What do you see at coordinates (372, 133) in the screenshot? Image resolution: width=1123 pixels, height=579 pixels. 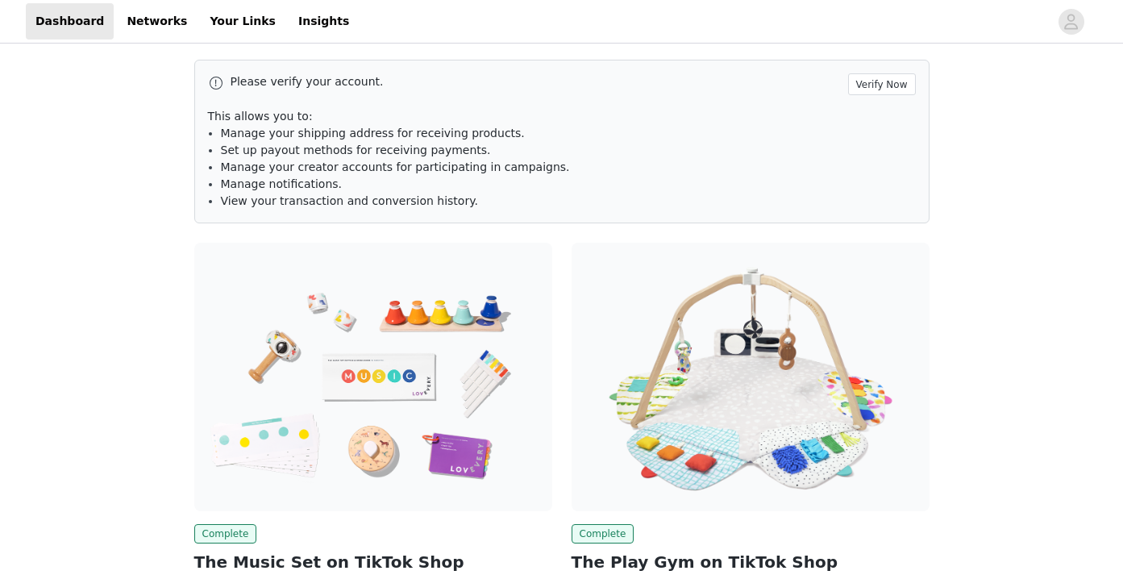 I see `span: Manage your shipping address for receiving products.` at bounding box center [372, 133].